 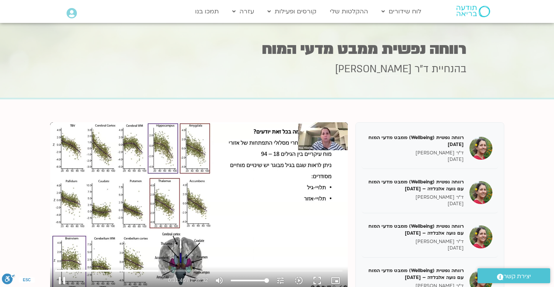 I want to click on img: תודעה בריאה, so click(x=473, y=11).